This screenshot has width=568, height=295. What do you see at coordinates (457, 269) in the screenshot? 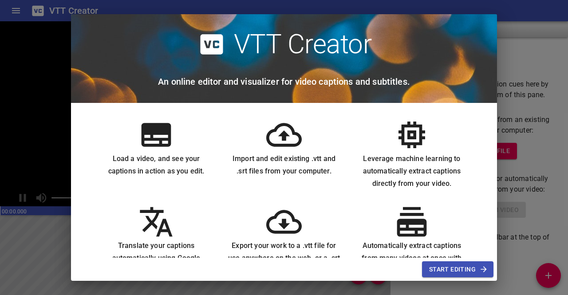
I see `button: Start Editing` at bounding box center [457, 269].